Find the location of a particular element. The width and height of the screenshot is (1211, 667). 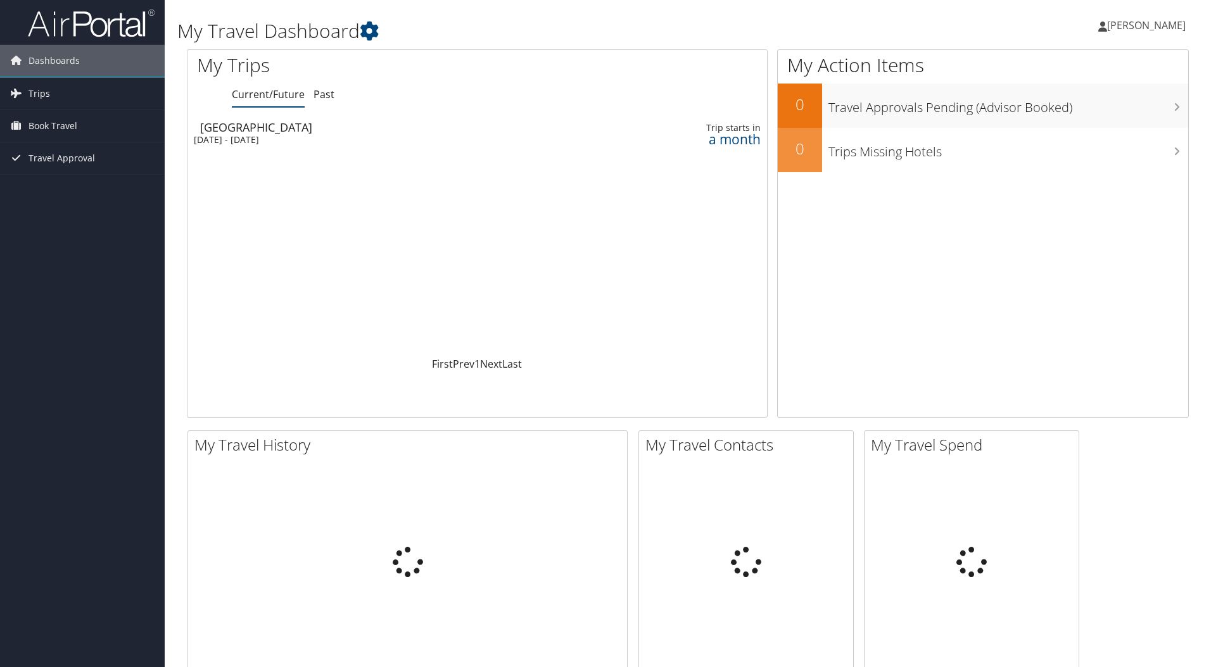

h3: Trips Missing Hotels is located at coordinates (1008, 149).